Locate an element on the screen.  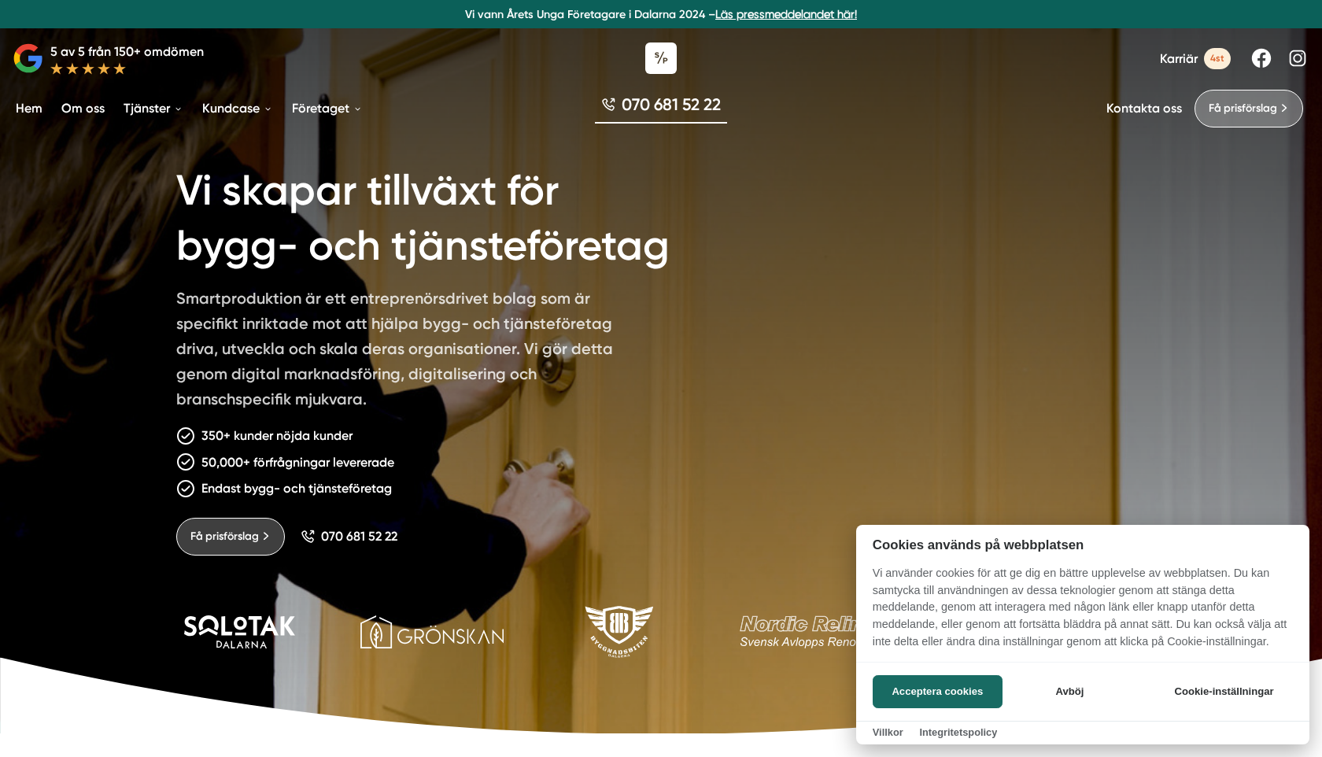
a: Villkor is located at coordinates (887, 732).